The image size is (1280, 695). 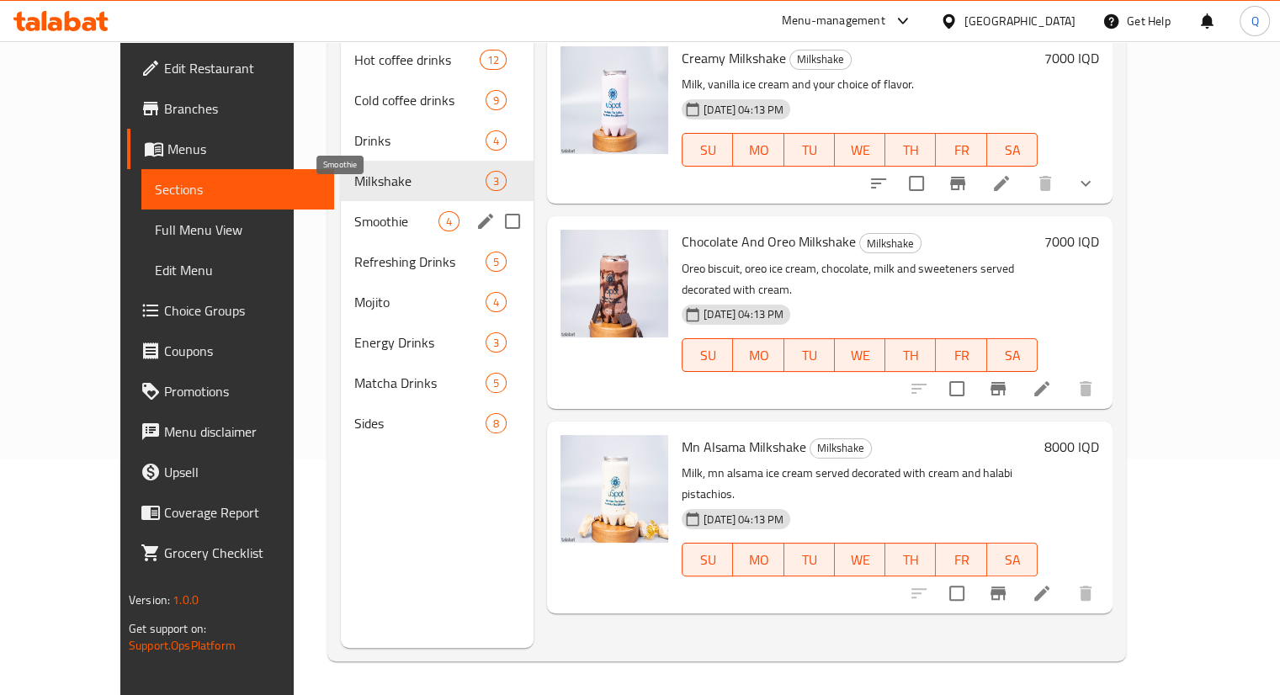 I want to click on button: sort-choices, so click(x=878, y=183).